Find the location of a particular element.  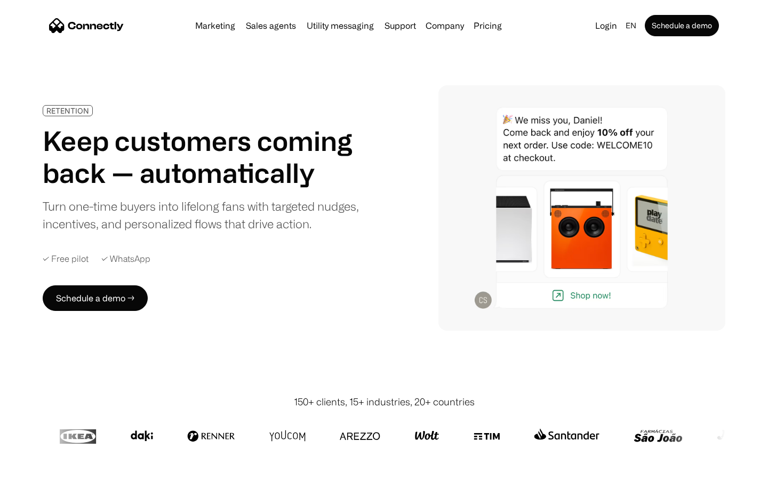

div: ✓ Free pilot is located at coordinates (66, 259).